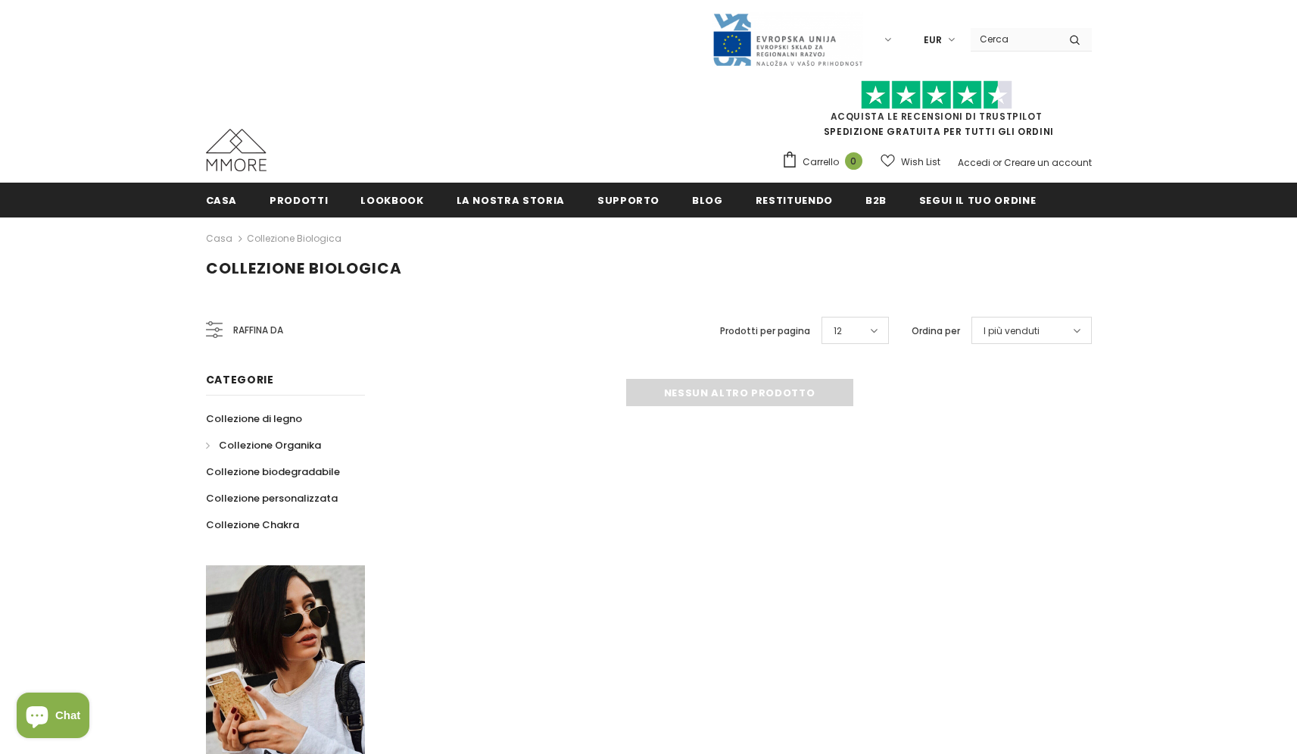  What do you see at coordinates (921, 162) in the screenshot?
I see `span: Wish List` at bounding box center [921, 162].